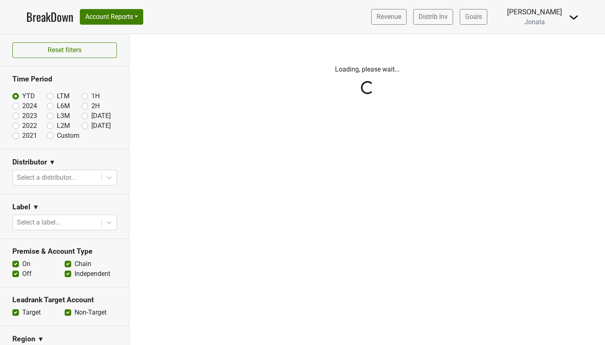 This screenshot has width=605, height=345. I want to click on p: Loading, please wait..., so click(368, 70).